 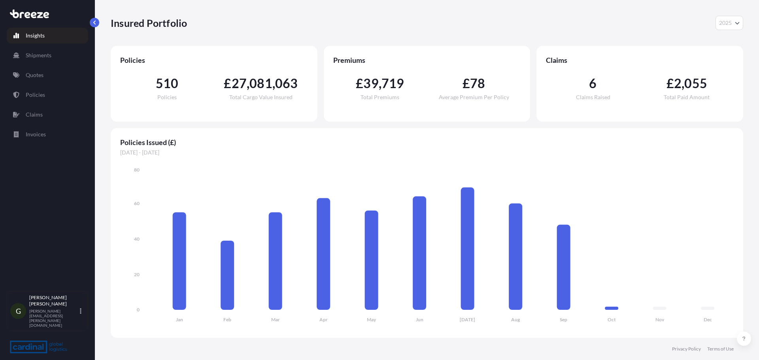 I want to click on span: Total Premiums, so click(x=380, y=97).